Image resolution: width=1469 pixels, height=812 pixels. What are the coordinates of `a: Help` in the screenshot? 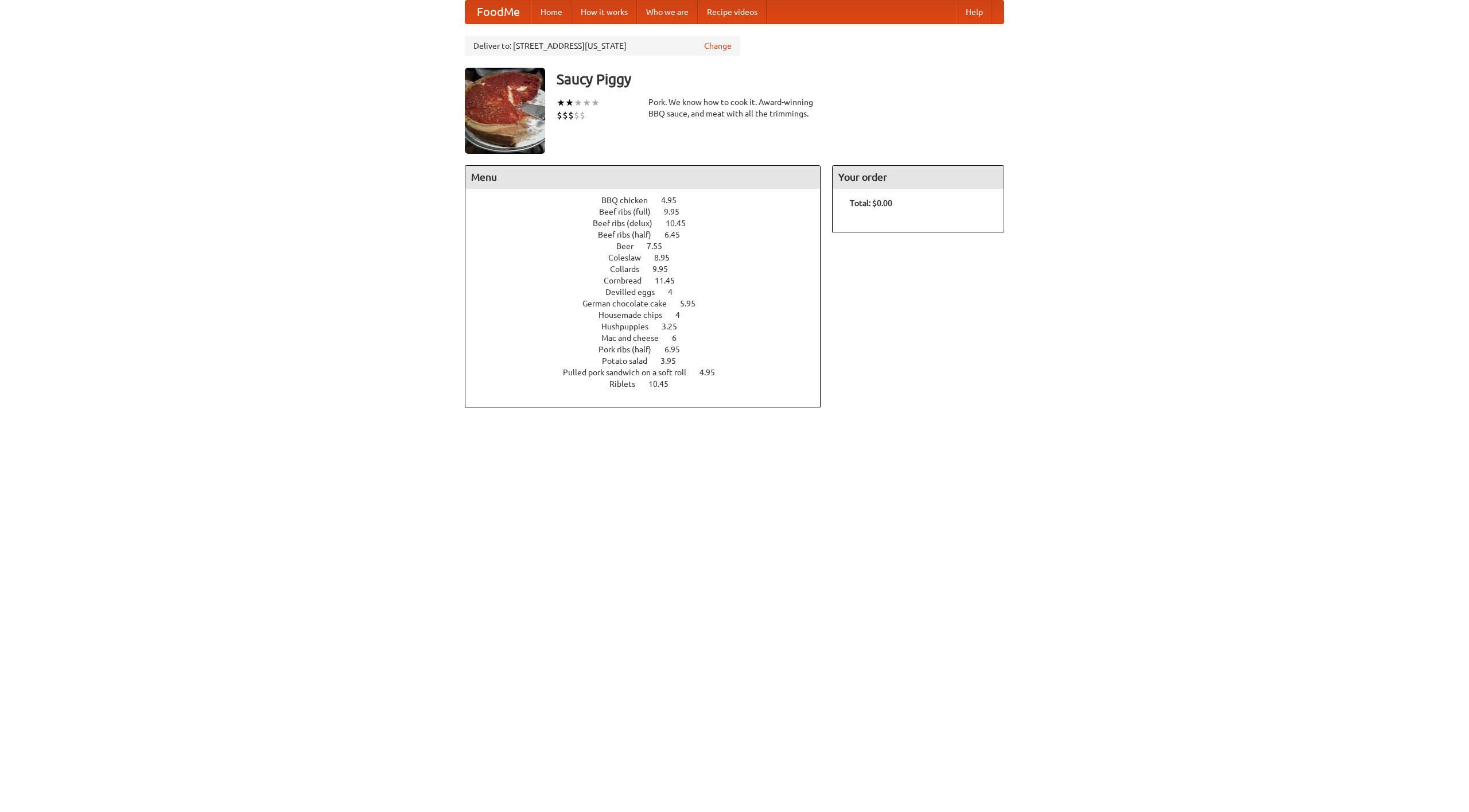 It's located at (974, 12).